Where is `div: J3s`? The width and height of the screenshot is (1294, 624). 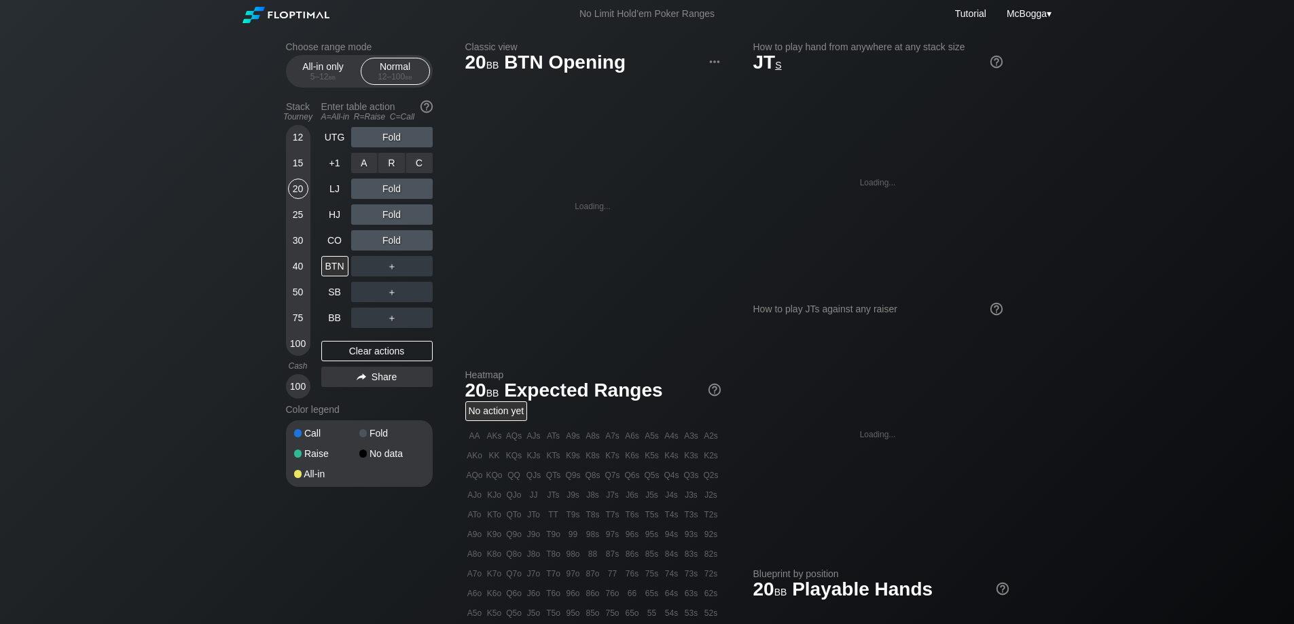 div: J3s is located at coordinates (692, 495).